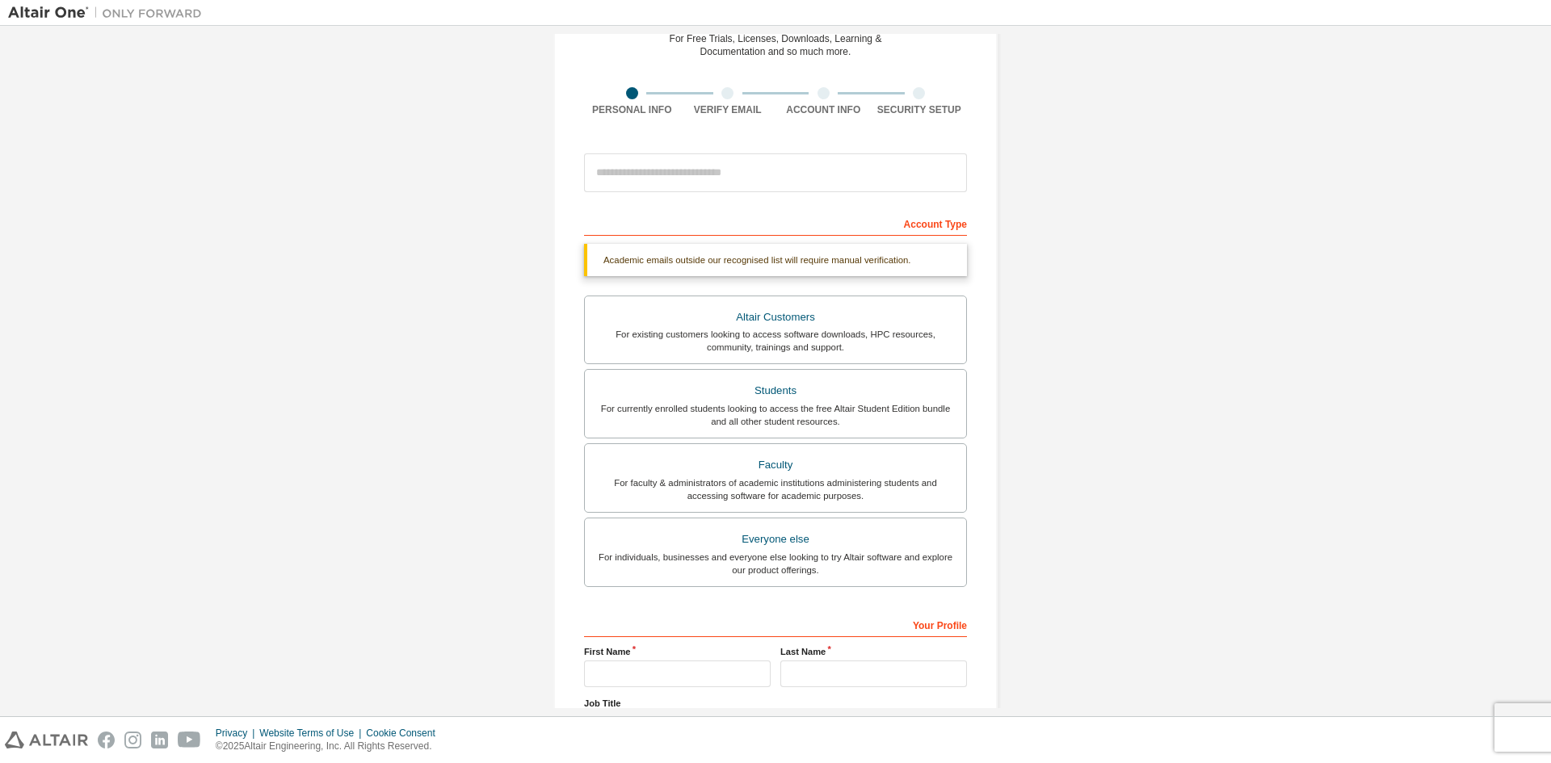 Image resolution: width=1551 pixels, height=763 pixels. What do you see at coordinates (776, 318) in the screenshot?
I see `div: Altair Customers` at bounding box center [776, 318].